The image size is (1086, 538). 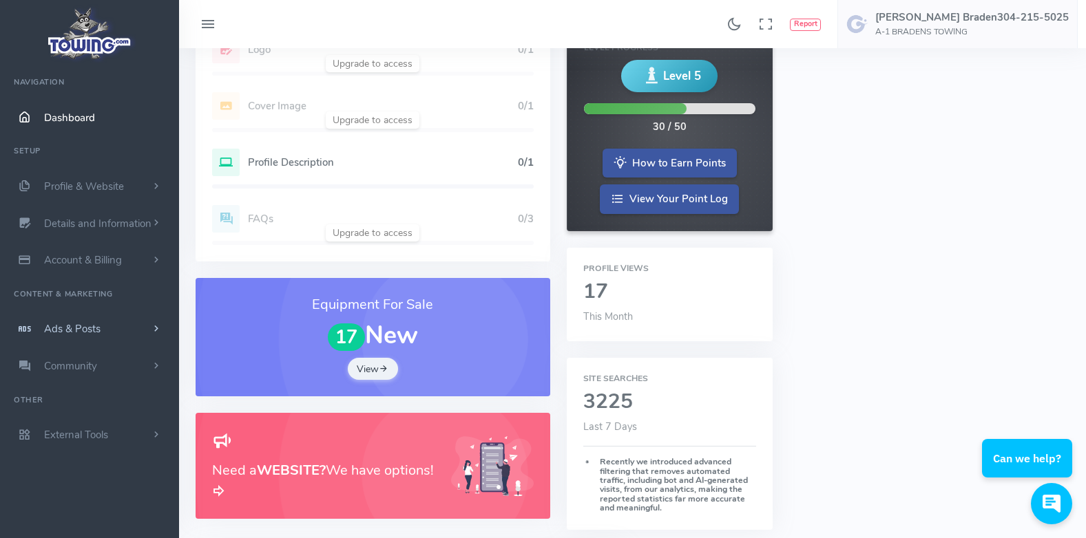 I want to click on span: Community, so click(x=70, y=366).